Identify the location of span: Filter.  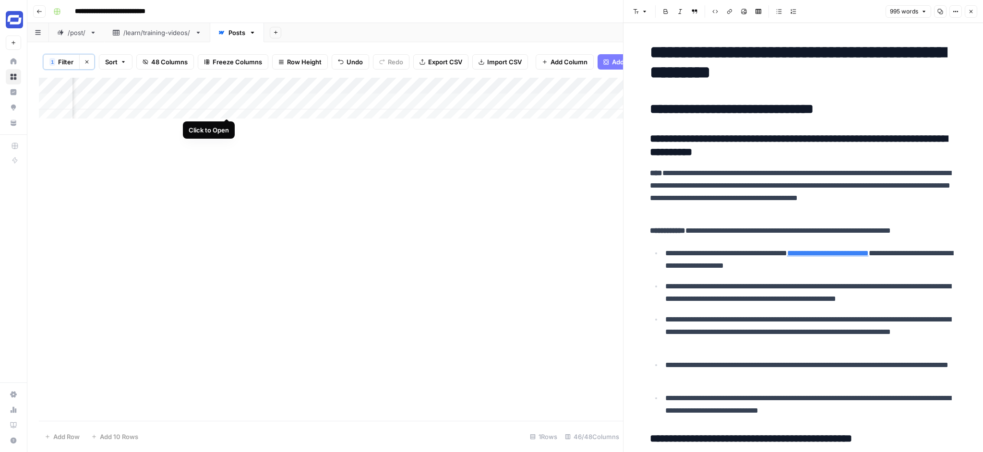
(66, 62).